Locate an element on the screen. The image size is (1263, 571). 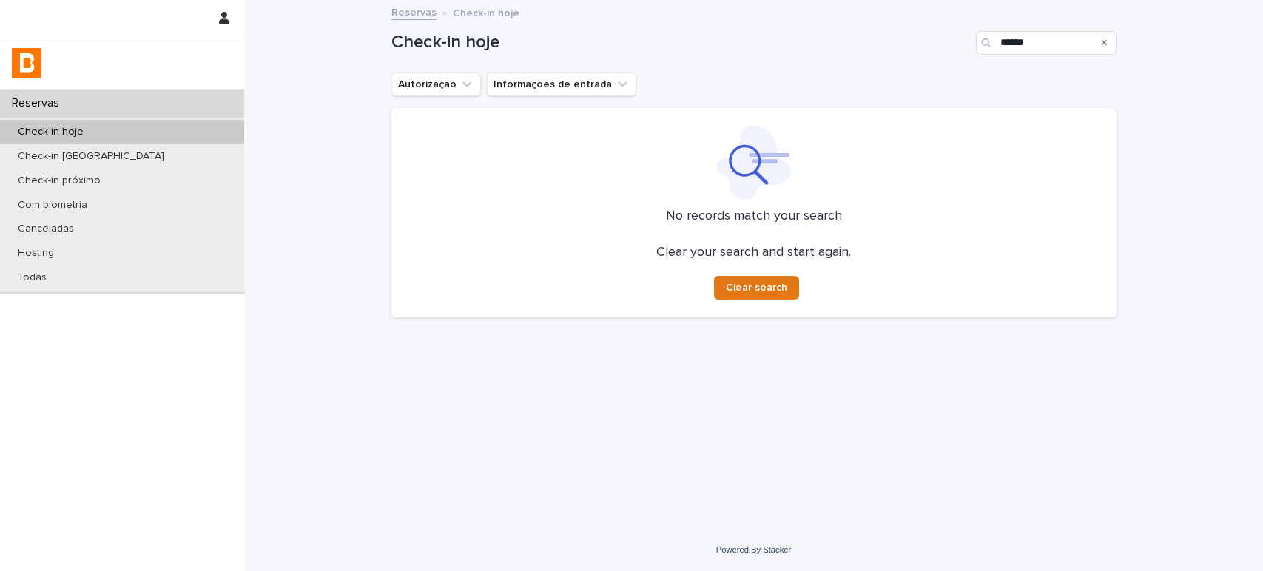
p: Todas is located at coordinates (32, 277).